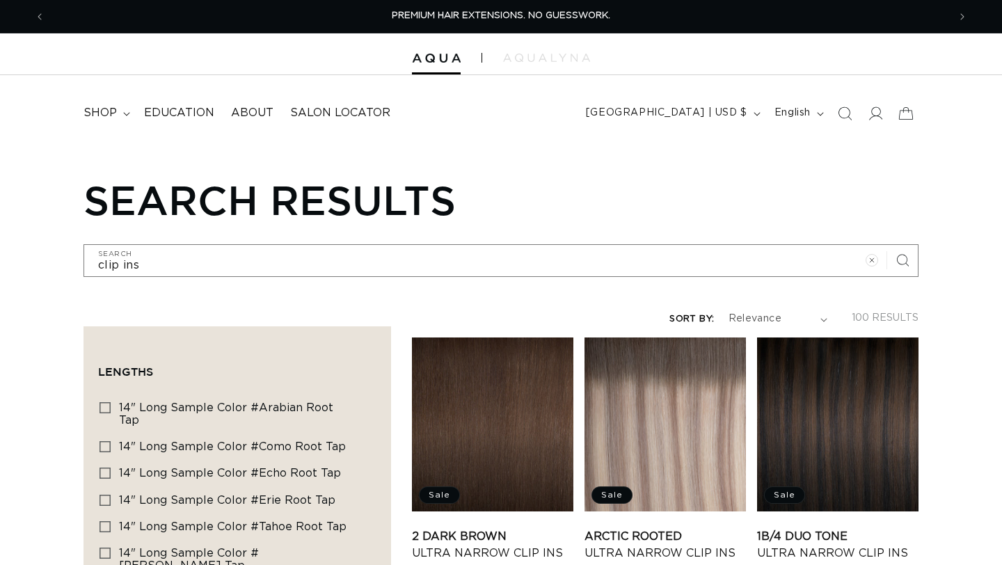 The image size is (1002, 565). Describe the element at coordinates (340, 113) in the screenshot. I see `a: Salon Locator` at that location.